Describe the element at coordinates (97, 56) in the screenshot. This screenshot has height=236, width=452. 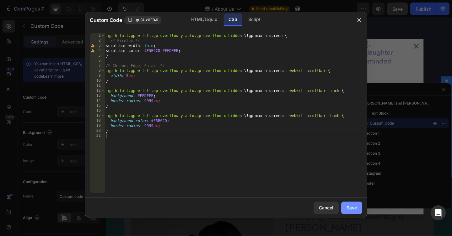
I see `div: 5` at that location.